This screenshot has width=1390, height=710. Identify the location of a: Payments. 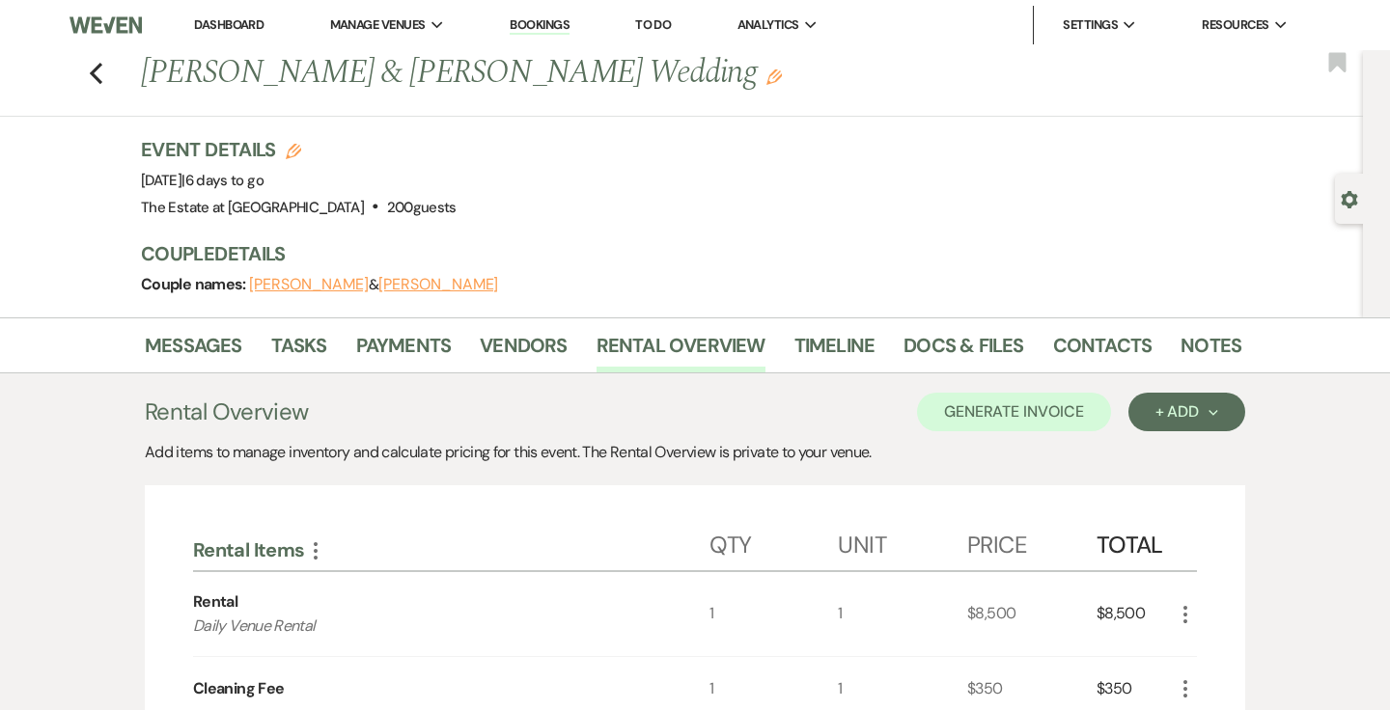
(403, 351).